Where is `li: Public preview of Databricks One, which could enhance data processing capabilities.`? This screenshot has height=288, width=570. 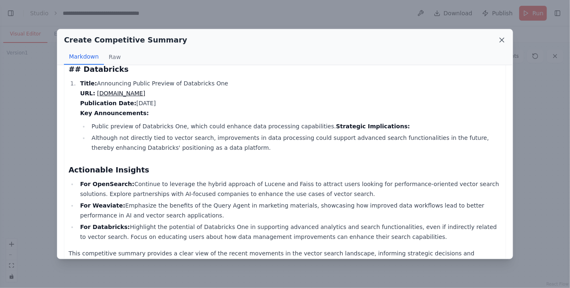
li: Public preview of Databricks One, which could enhance data processing capabilities. is located at coordinates (295, 126).